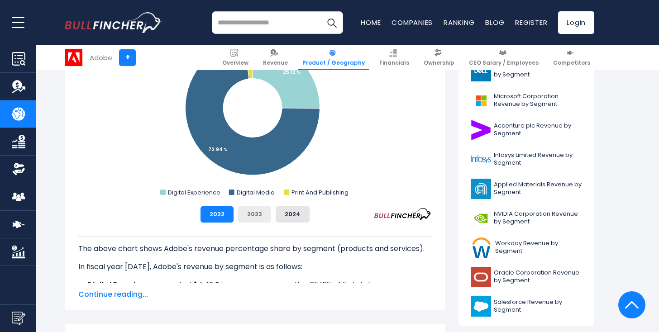 Image resolution: width=659 pixels, height=332 pixels. Describe the element at coordinates (74, 57) in the screenshot. I see `img: ADBE logo` at that location.